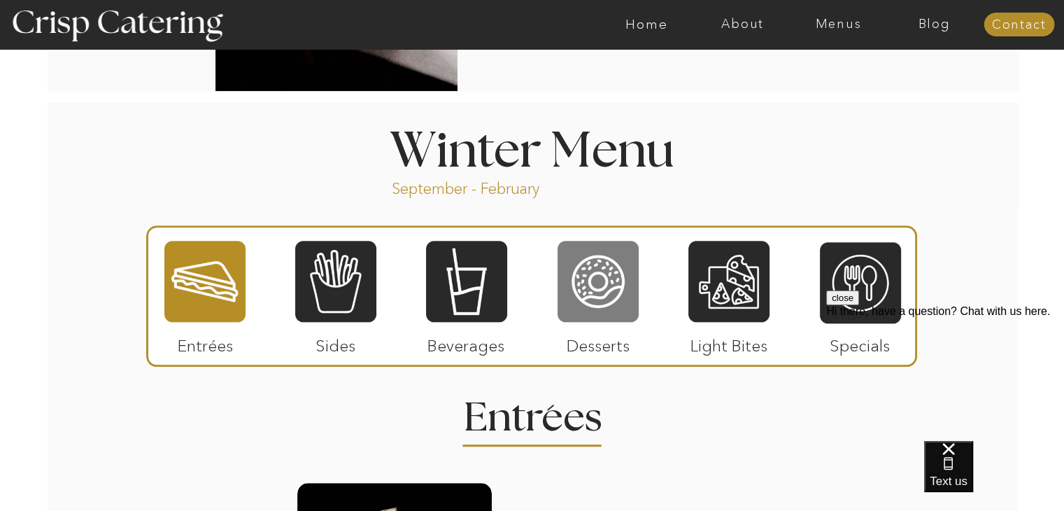  Describe the element at coordinates (488, 186) in the screenshot. I see `p: September - February` at that location.